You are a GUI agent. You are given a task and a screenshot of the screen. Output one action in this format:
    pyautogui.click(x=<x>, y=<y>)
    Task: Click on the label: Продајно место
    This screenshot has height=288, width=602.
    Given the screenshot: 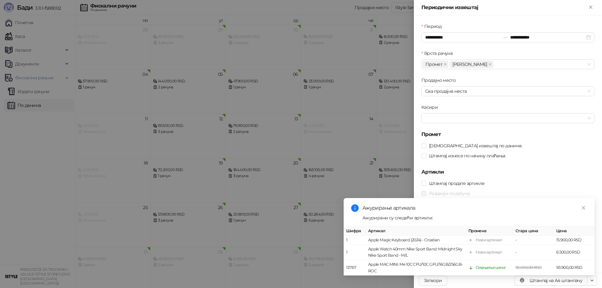 What is the action you would take?
    pyautogui.click(x=440, y=80)
    